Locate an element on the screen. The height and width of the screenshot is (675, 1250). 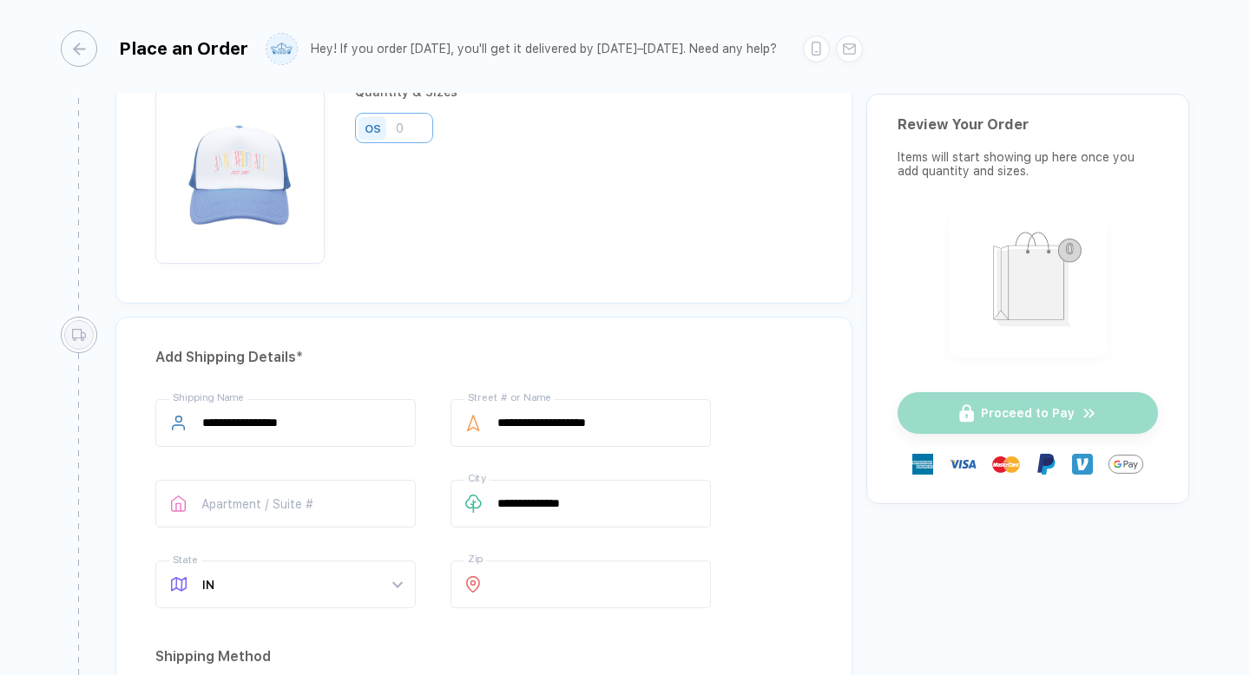
img: user profile is located at coordinates (281, 49).